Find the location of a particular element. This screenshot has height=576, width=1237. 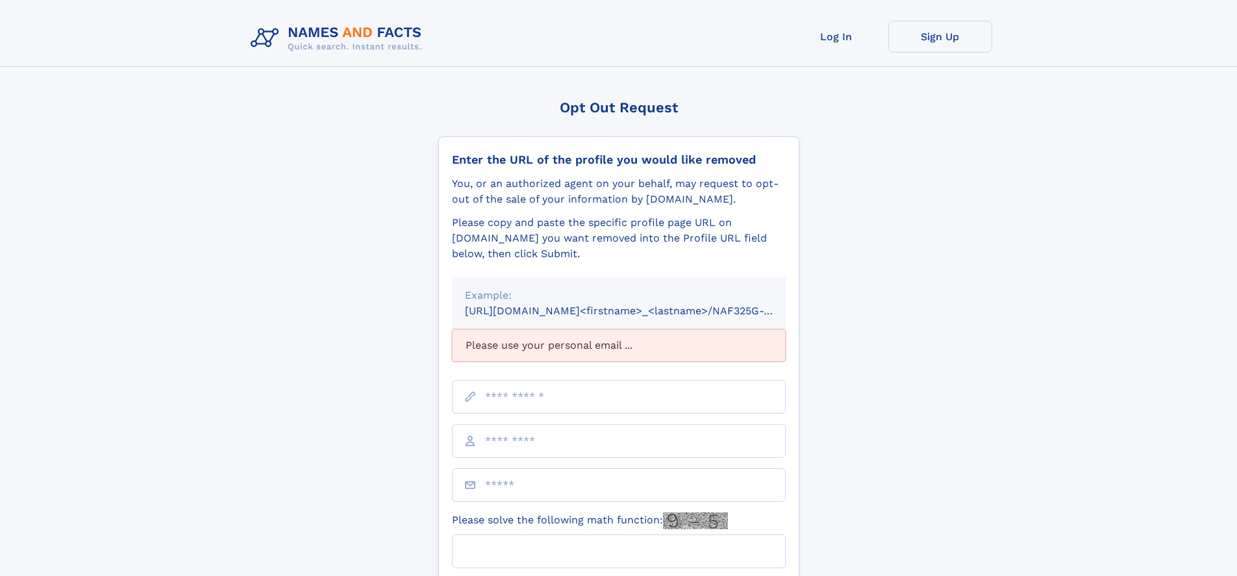

div: Opt Out Request is located at coordinates (619, 107).